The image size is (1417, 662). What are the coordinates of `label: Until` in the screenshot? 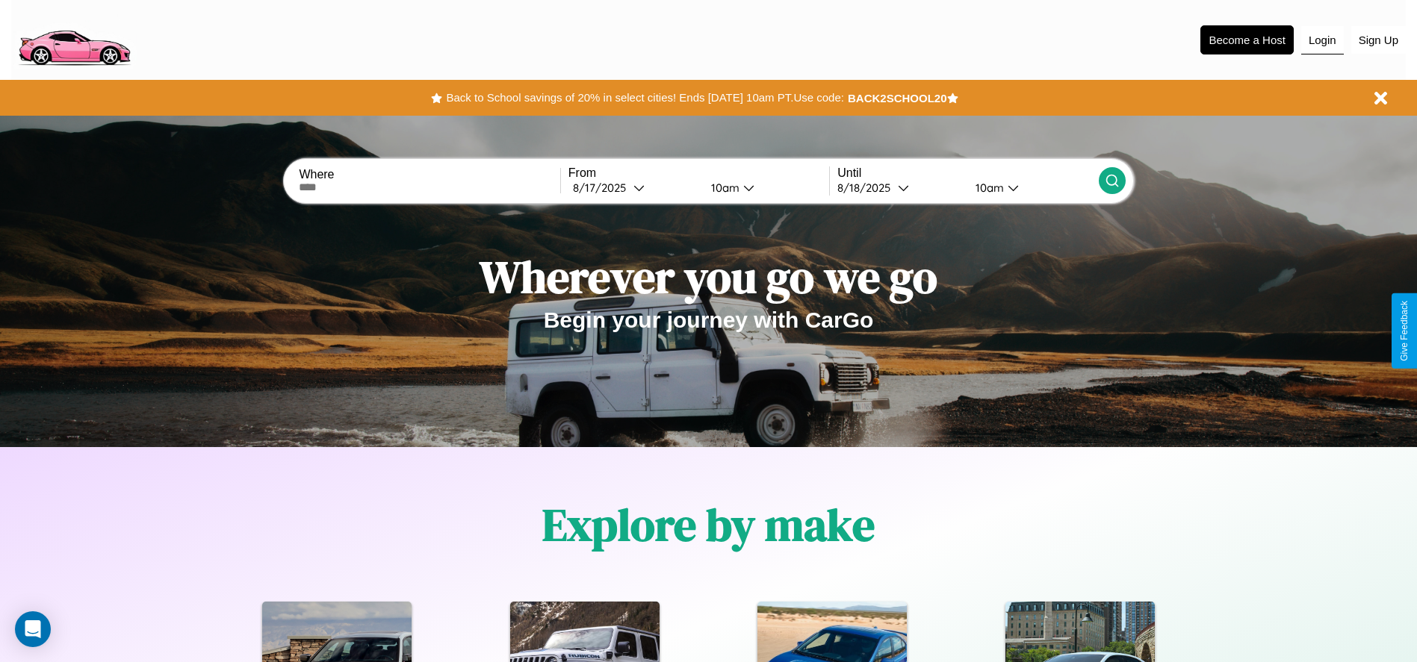 It's located at (967, 173).